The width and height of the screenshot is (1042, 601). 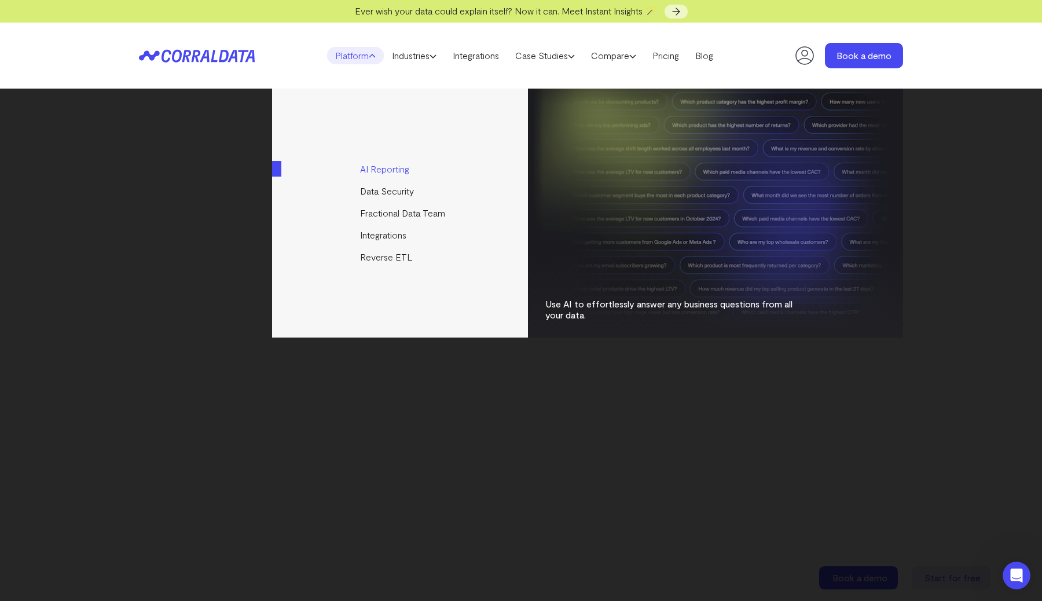 What do you see at coordinates (704, 56) in the screenshot?
I see `a: Blog` at bounding box center [704, 56].